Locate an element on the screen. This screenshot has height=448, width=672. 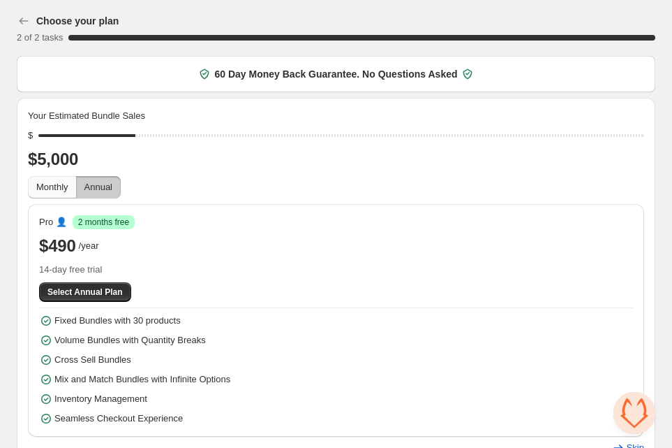
span: Mix and Match Bundles with Infinite Options is located at coordinates (142, 379).